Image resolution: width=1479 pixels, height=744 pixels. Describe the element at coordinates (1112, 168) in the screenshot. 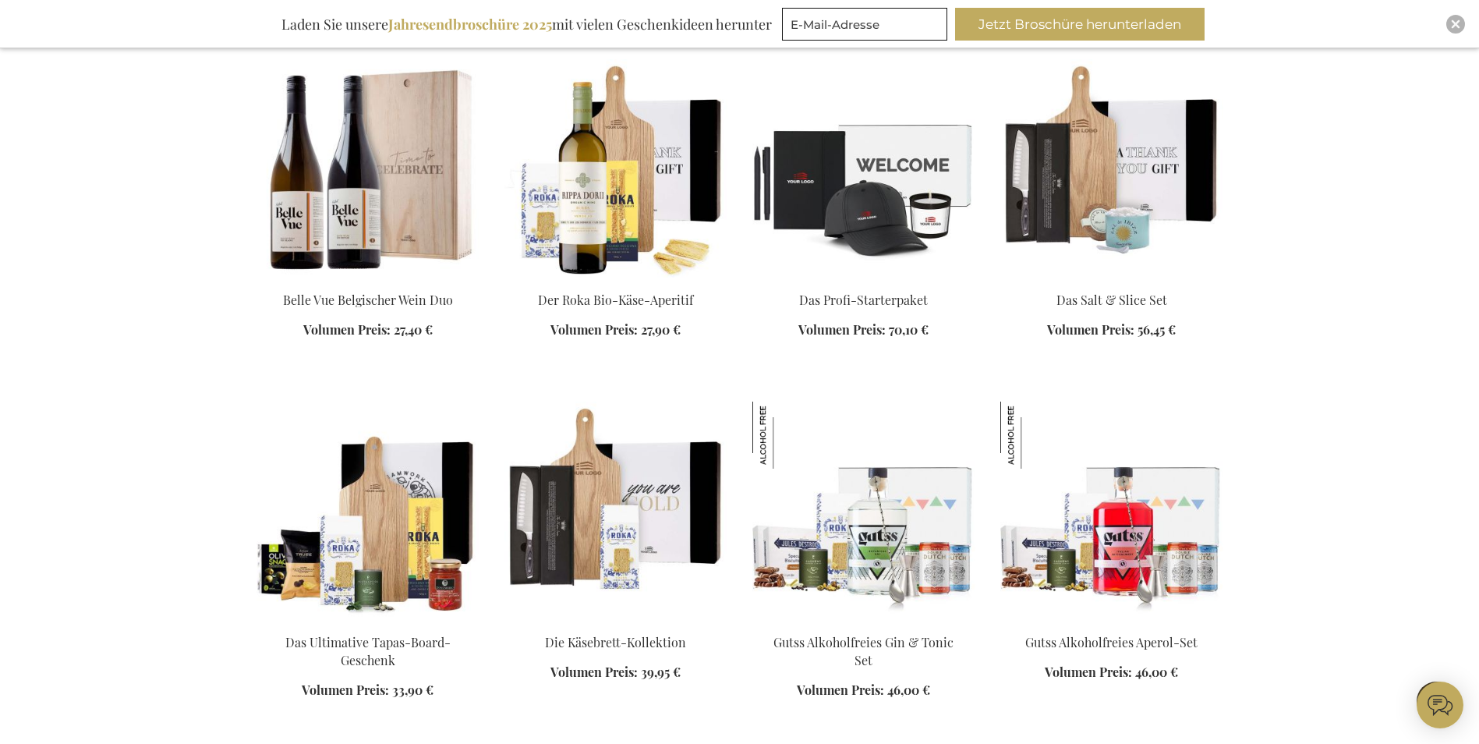

I see `img: The Salt & Slice Set Exclusive Business Gift` at that location.